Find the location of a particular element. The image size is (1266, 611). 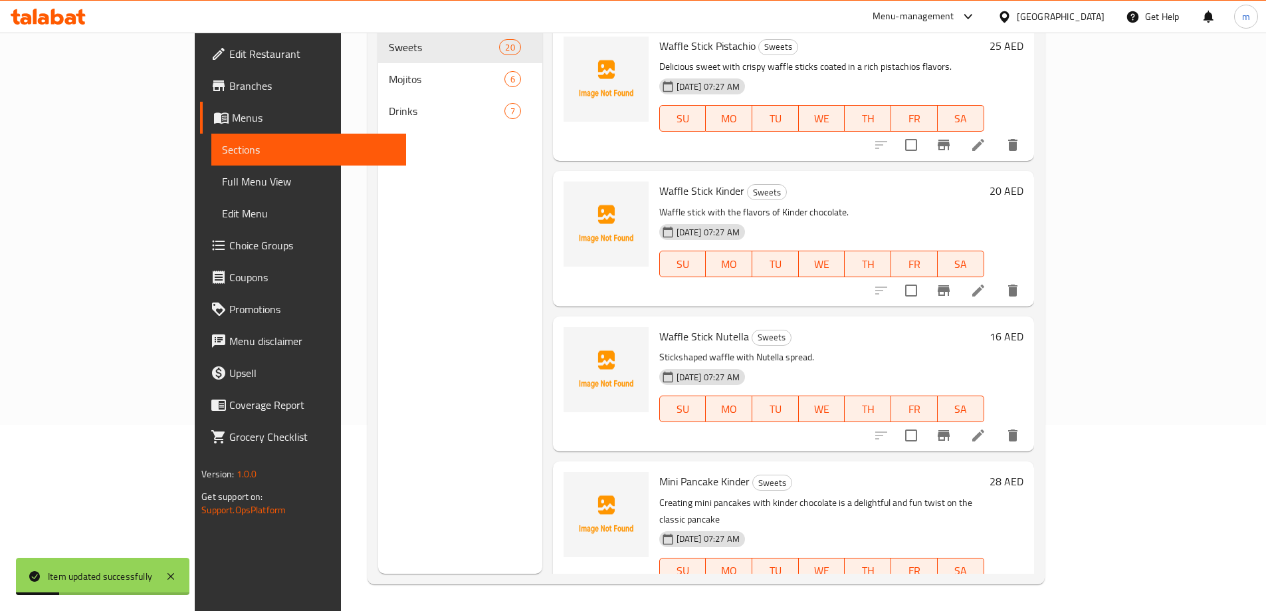

span: Menu disclaimer is located at coordinates (312, 341).